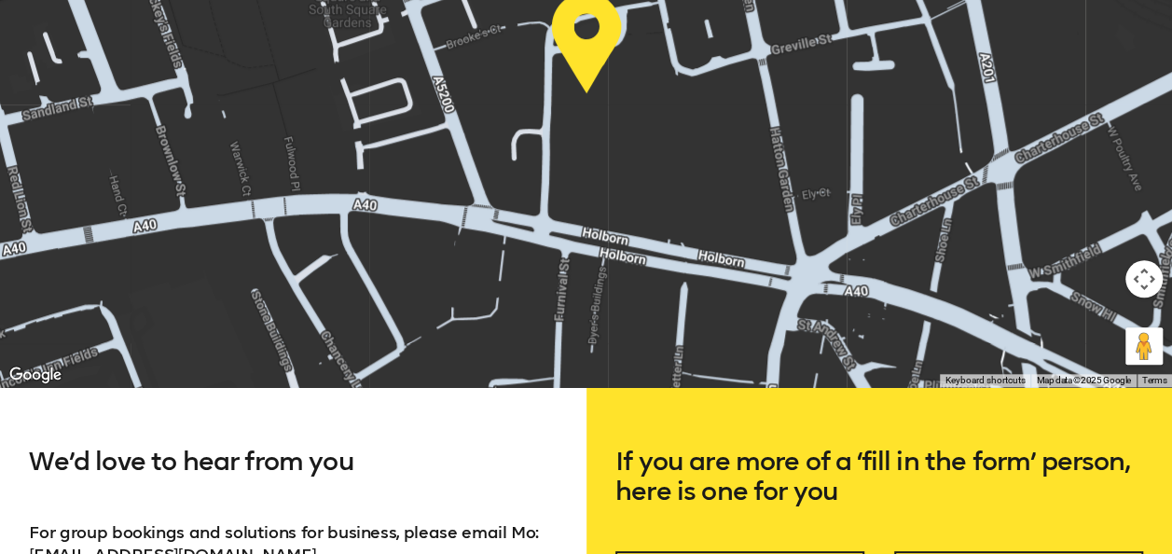 The image size is (1172, 554). What do you see at coordinates (879, 499) in the screenshot?
I see `h5: If you are more of a ‘fill in the form’ person, here is one for you` at bounding box center [879, 499].